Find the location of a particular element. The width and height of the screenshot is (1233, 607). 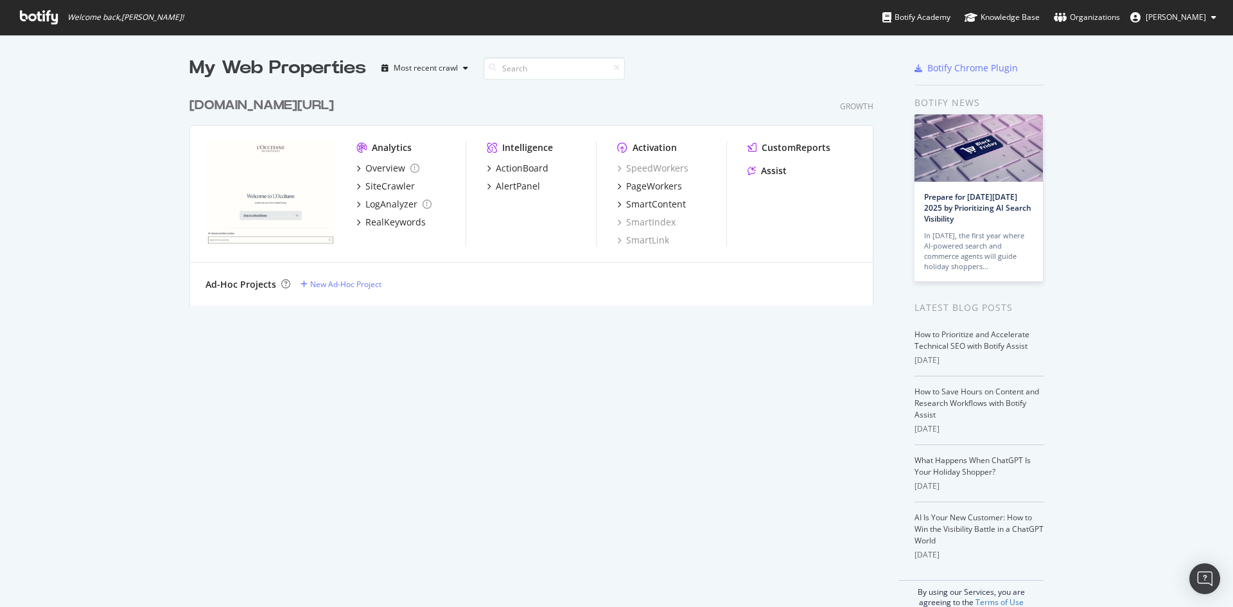

div: SmartIndex is located at coordinates (646, 222).